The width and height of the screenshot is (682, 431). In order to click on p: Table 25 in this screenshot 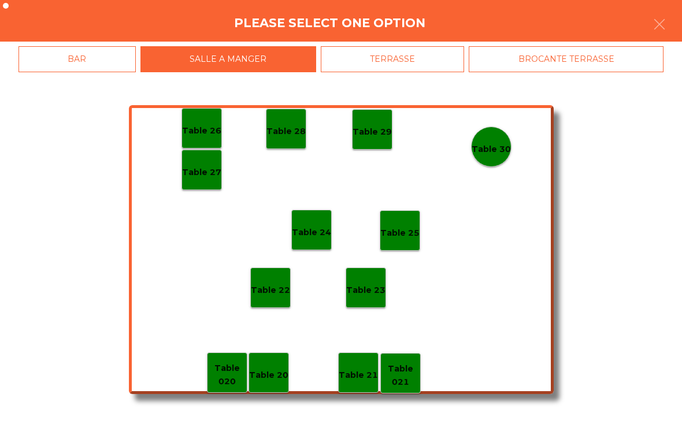, I will do `click(400, 233)`.